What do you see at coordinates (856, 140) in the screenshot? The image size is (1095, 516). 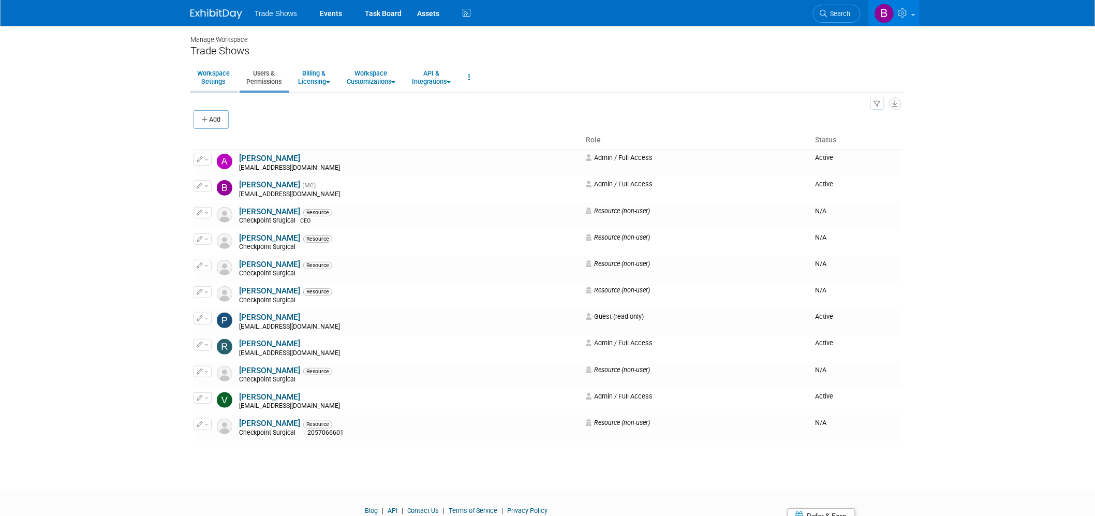 I see `th: Status` at bounding box center [856, 140].